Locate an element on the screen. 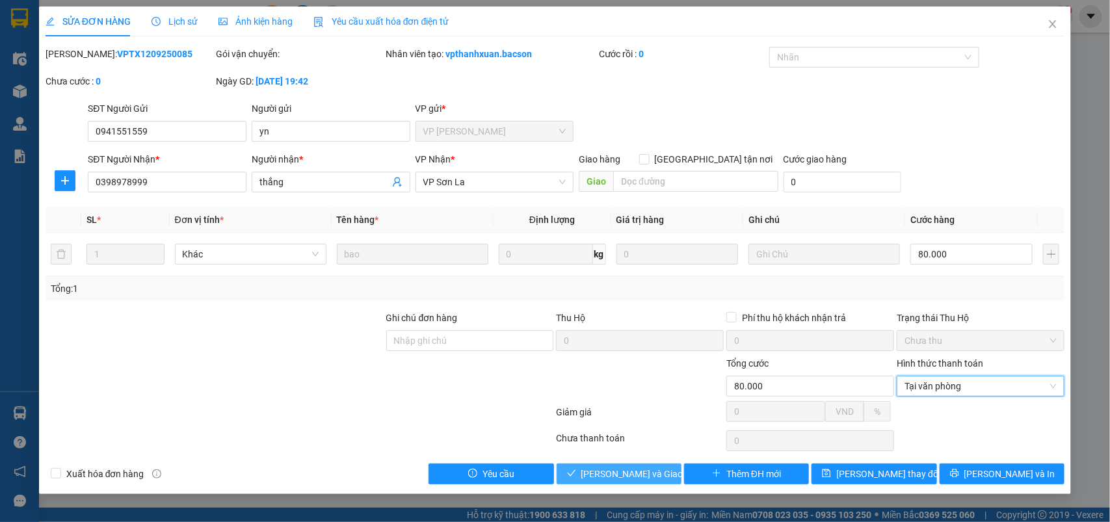  span: Thu Hộ is located at coordinates (570, 318).